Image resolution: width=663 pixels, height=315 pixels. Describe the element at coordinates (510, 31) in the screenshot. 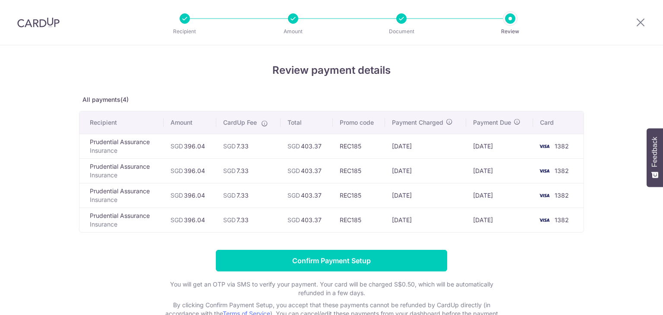

I see `p: Review` at that location.